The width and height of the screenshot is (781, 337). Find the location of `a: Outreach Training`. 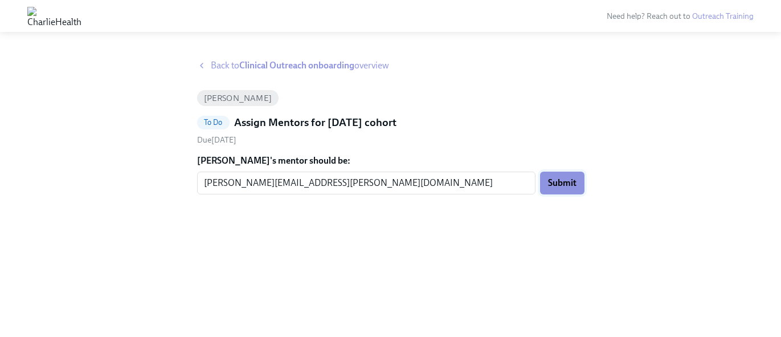

a: Outreach Training is located at coordinates (723, 16).